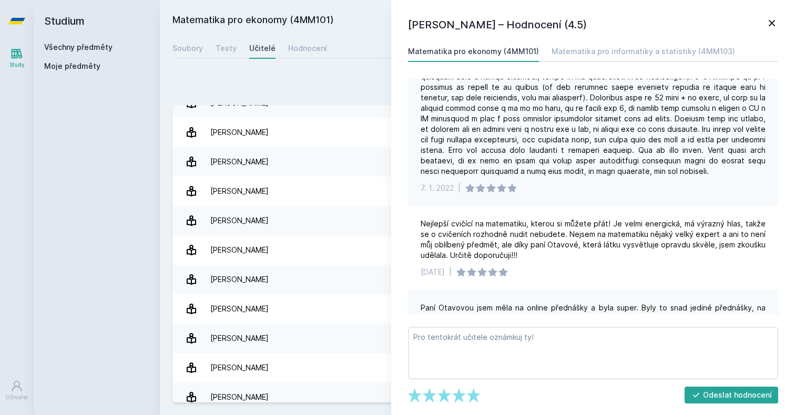 This screenshot has width=795, height=415. I want to click on div: Study, so click(17, 65).